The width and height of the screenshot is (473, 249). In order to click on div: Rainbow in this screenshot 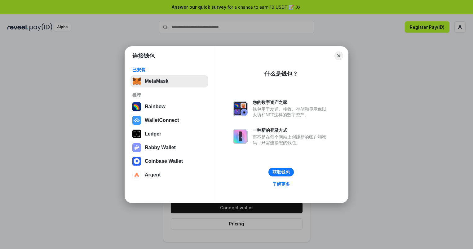, I will do `click(155, 107)`.